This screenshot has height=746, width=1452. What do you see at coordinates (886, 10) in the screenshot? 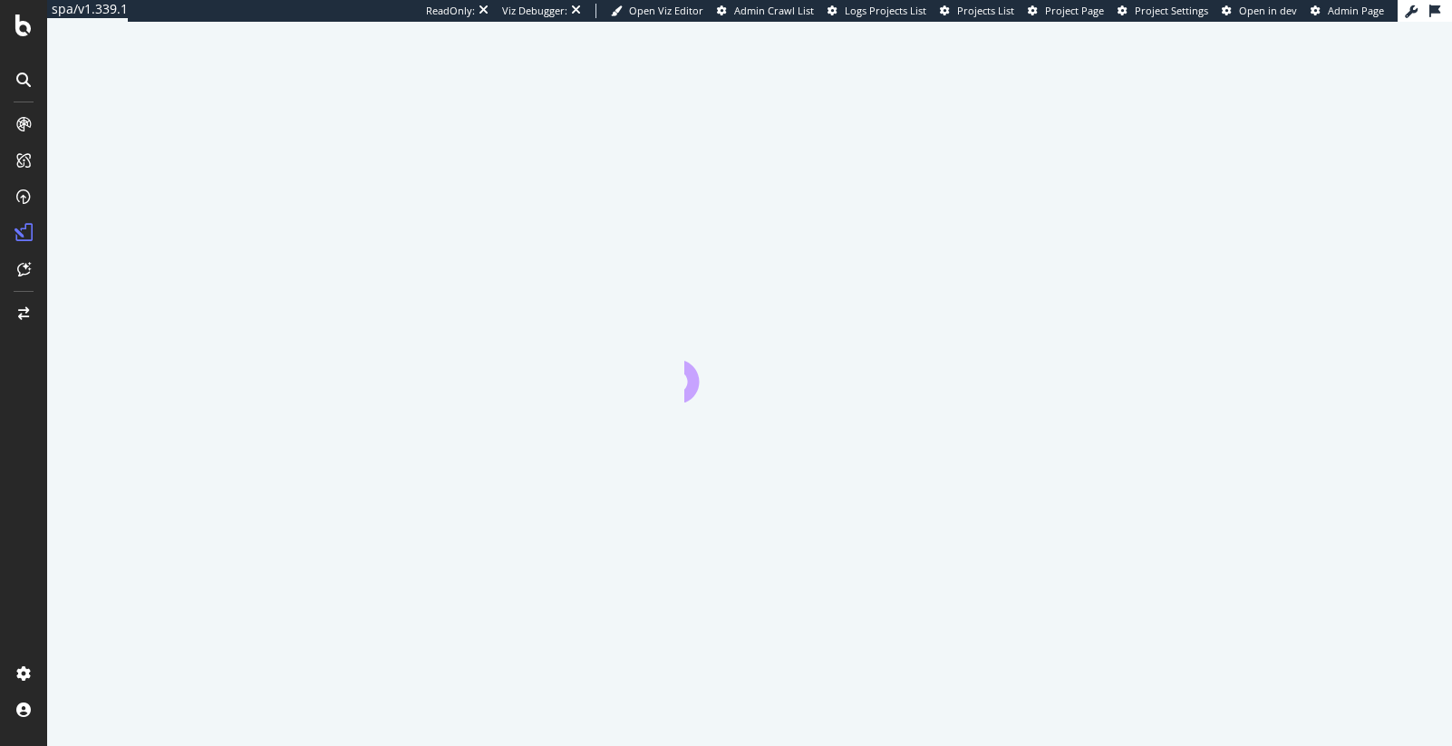
I see `span: Logs Projects List` at bounding box center [886, 10].